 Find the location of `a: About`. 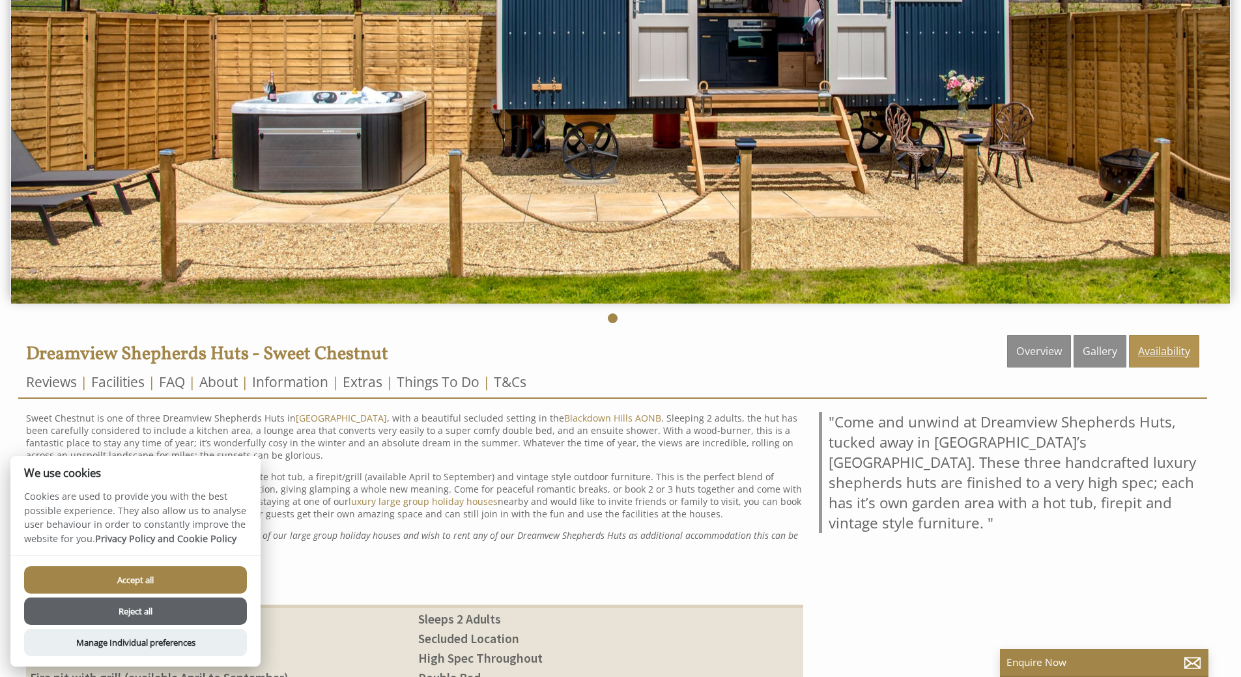

a: About is located at coordinates (218, 382).